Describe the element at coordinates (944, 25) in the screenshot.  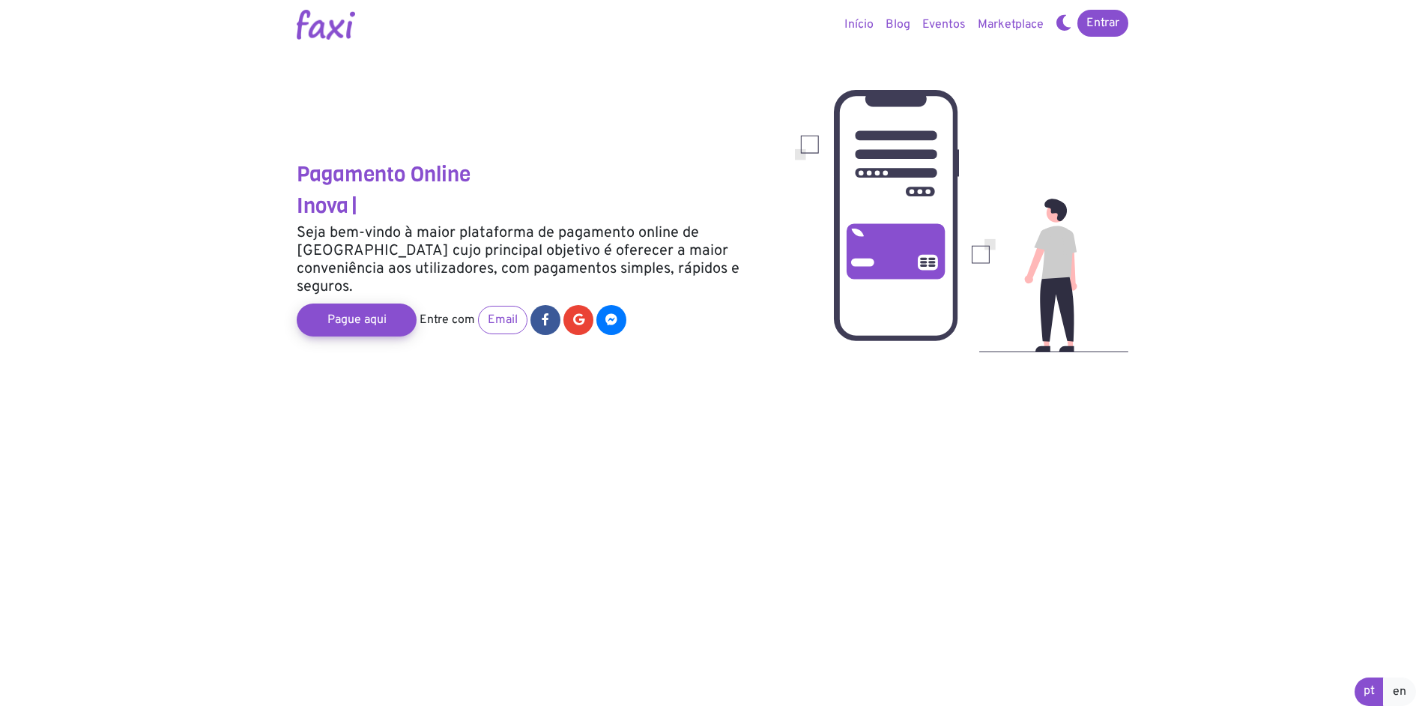
I see `a: Eventos` at that location.